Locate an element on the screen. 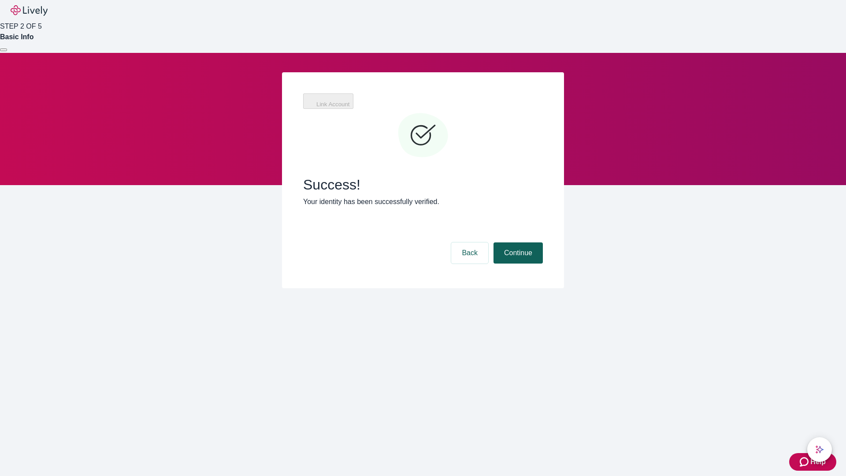 Image resolution: width=846 pixels, height=476 pixels. button: Link Account is located at coordinates (328, 101).